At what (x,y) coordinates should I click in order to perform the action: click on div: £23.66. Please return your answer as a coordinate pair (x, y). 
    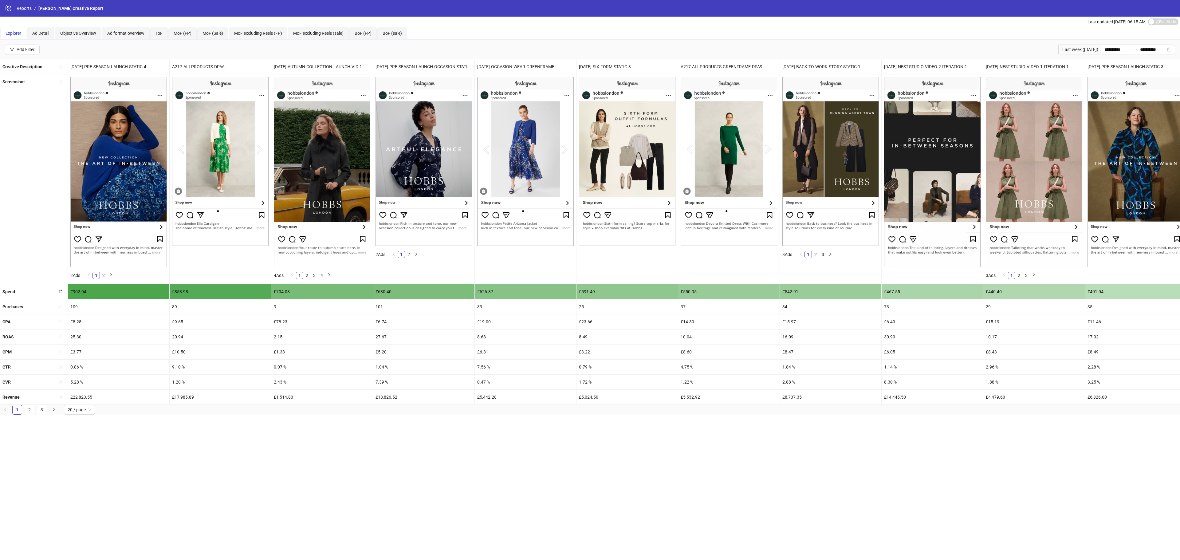
    Looking at the image, I should click on (627, 322).